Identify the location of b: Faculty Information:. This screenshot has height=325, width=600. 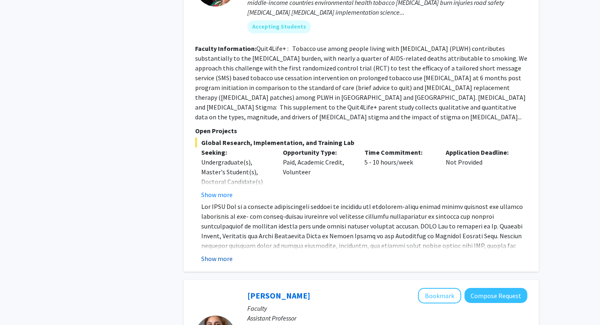
(226, 49).